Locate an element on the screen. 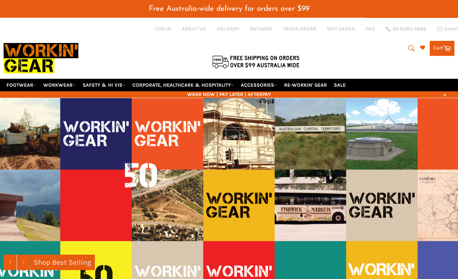 This screenshot has height=279, width=458. a: SALE is located at coordinates (340, 85).